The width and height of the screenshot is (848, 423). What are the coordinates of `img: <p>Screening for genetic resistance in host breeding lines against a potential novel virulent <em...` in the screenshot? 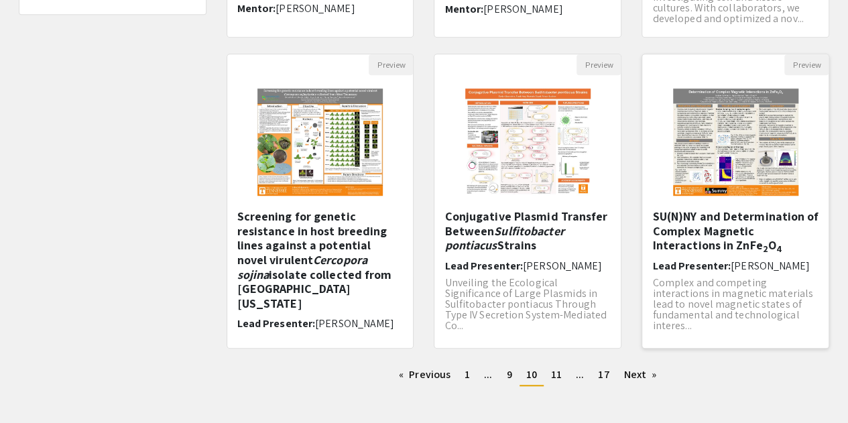 It's located at (320, 142).